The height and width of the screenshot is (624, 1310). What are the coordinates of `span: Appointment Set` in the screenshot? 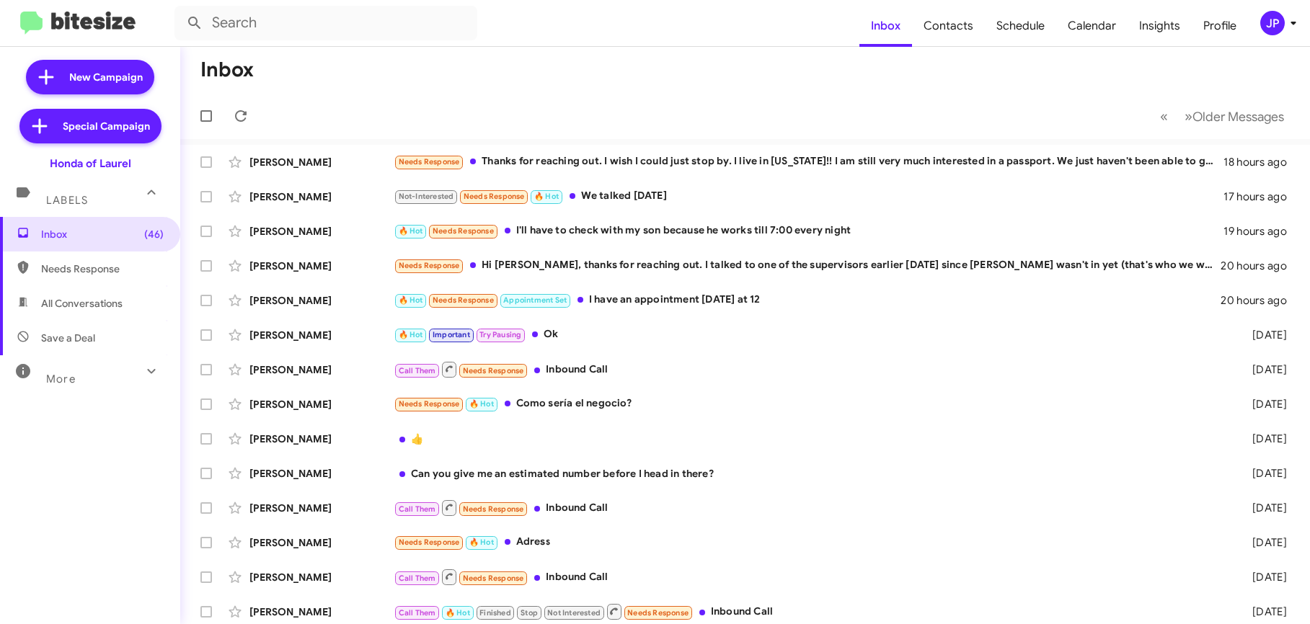 It's located at (535, 300).